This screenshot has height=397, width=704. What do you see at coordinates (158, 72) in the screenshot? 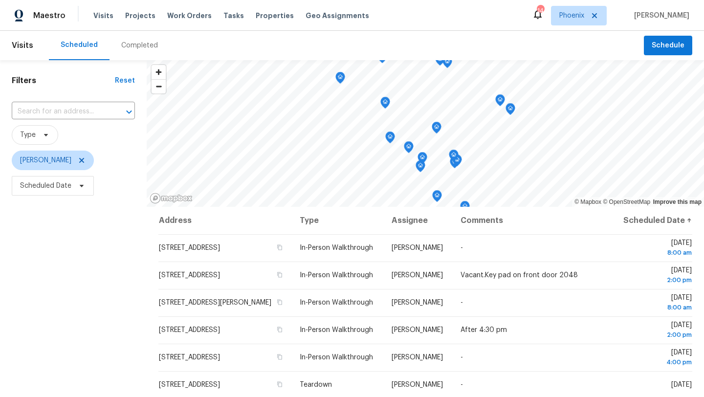
I see `button: Zoom in` at bounding box center [158, 72].